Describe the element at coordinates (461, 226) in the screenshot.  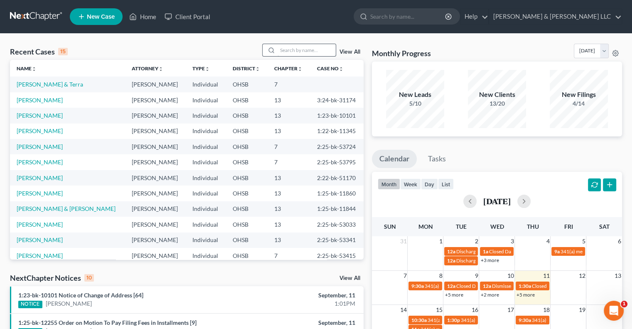
I see `span: Tue` at that location.